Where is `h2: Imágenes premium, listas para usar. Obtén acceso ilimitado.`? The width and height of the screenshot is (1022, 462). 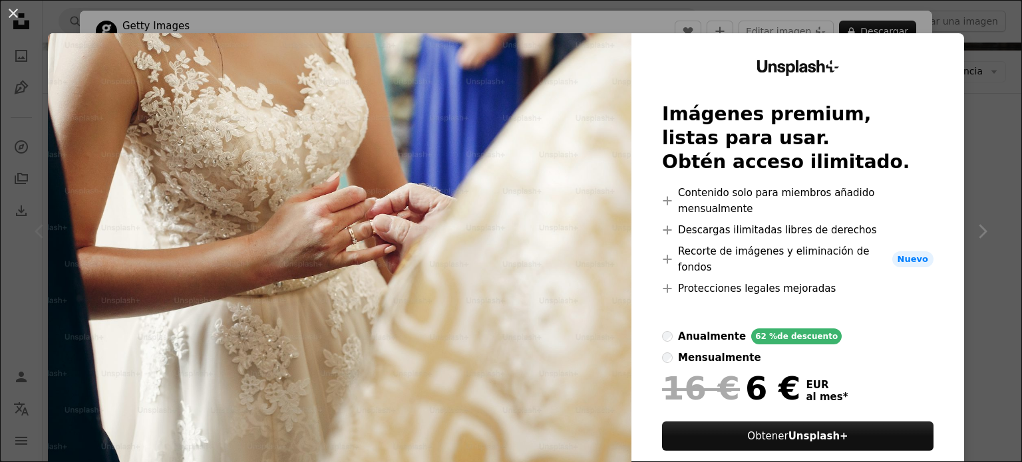
h2: Imágenes premium, listas para usar. Obtén acceso ilimitado. is located at coordinates (798, 138).